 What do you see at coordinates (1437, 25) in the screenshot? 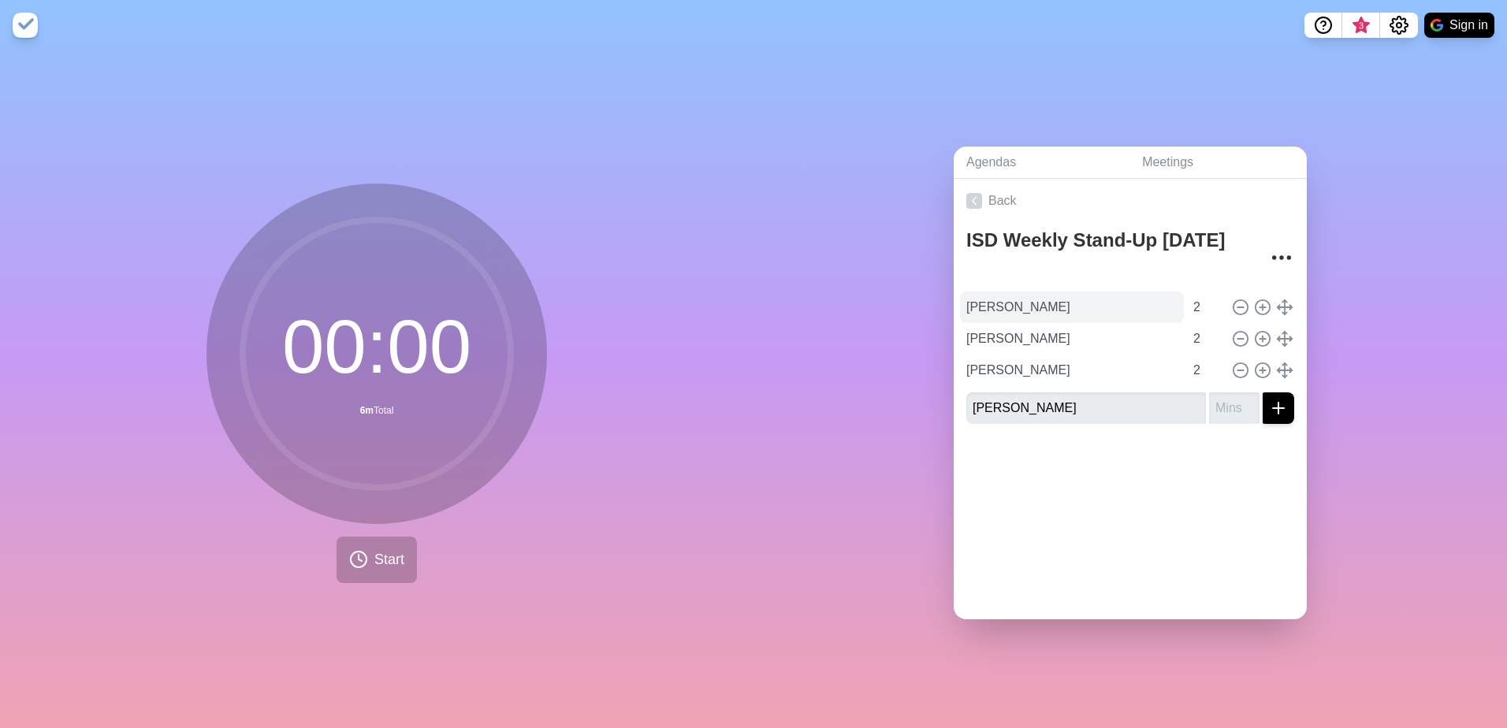
I see `img: google logo` at bounding box center [1437, 25].